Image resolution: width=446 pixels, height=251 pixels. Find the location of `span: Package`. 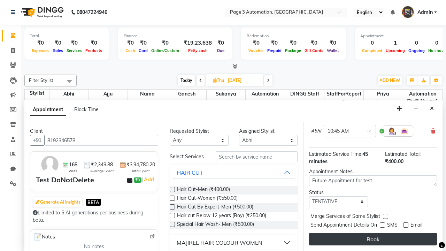

span: Package is located at coordinates (293, 51).